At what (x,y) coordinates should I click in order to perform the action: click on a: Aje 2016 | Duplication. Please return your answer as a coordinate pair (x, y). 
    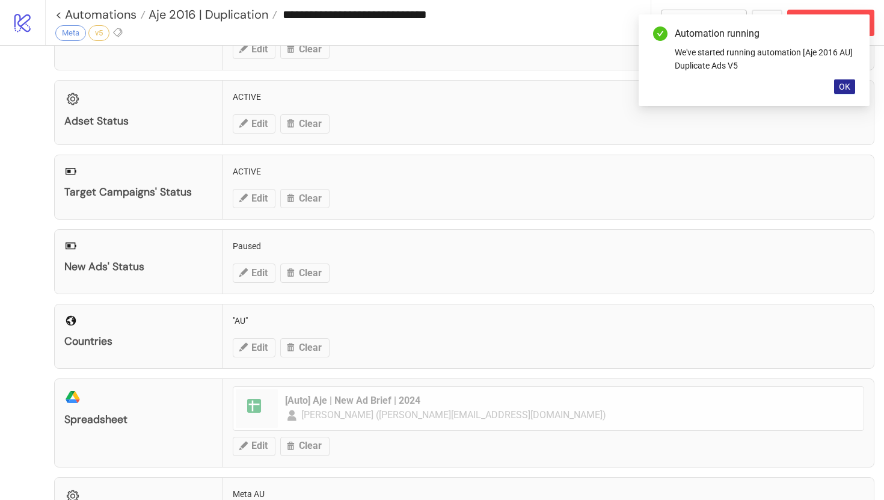
    Looking at the image, I should click on (211, 14).